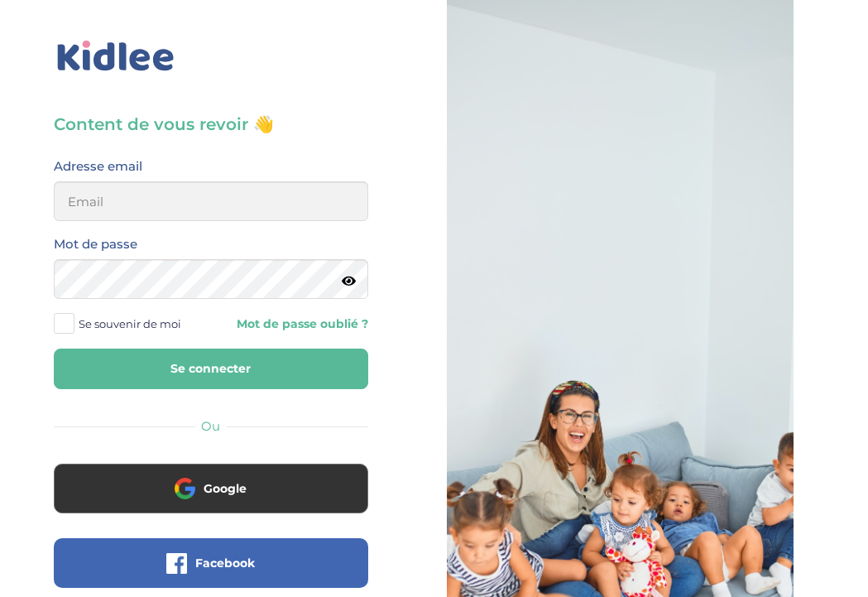 This screenshot has width=868, height=597. I want to click on span: Google, so click(225, 488).